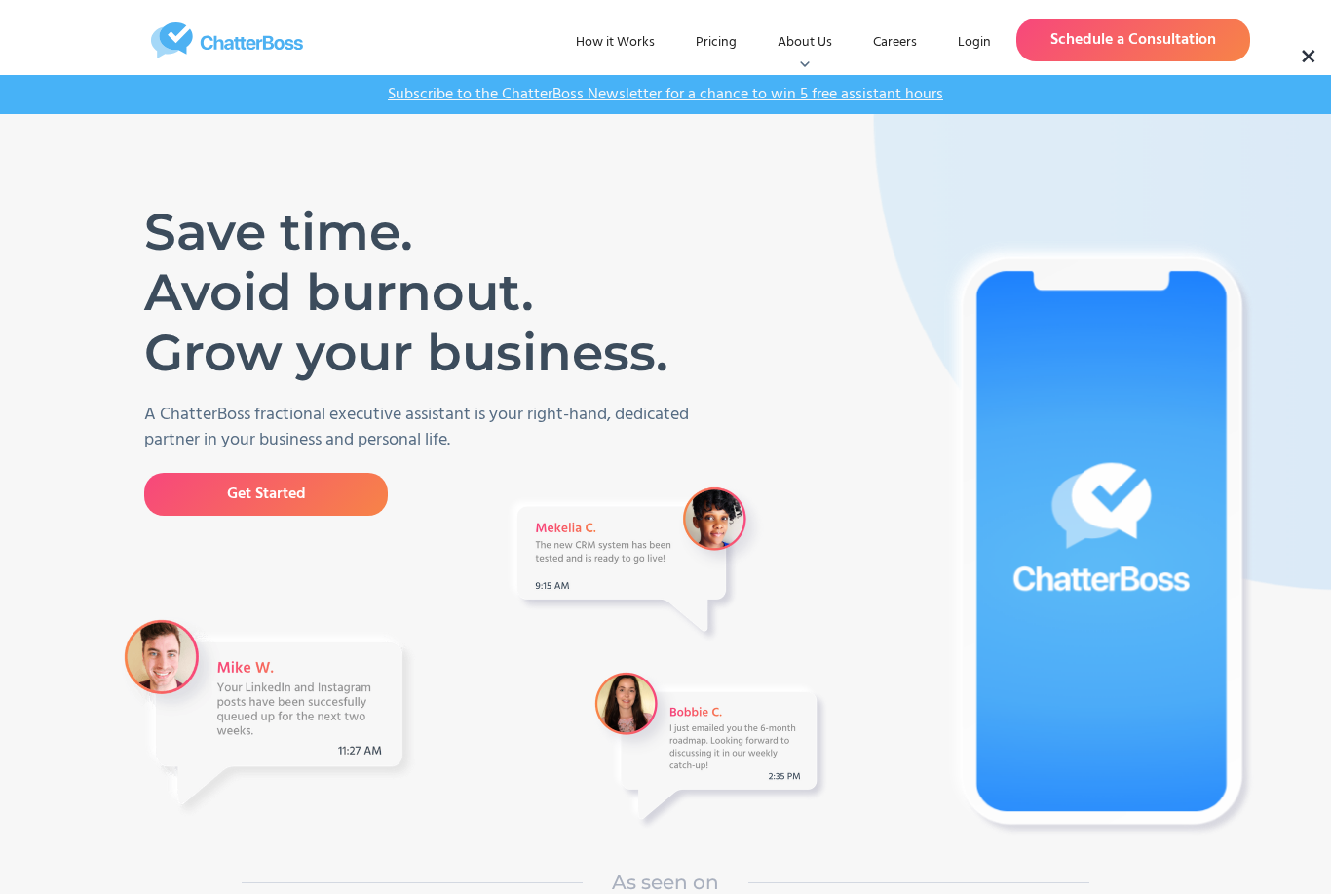 The image size is (1331, 894). I want to click on div: About Us, so click(805, 43).